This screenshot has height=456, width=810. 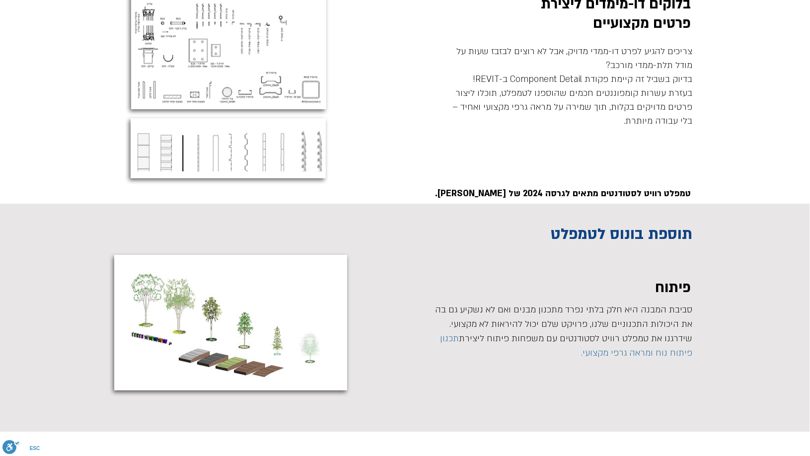 I want to click on span: פיתוח, so click(x=673, y=288).